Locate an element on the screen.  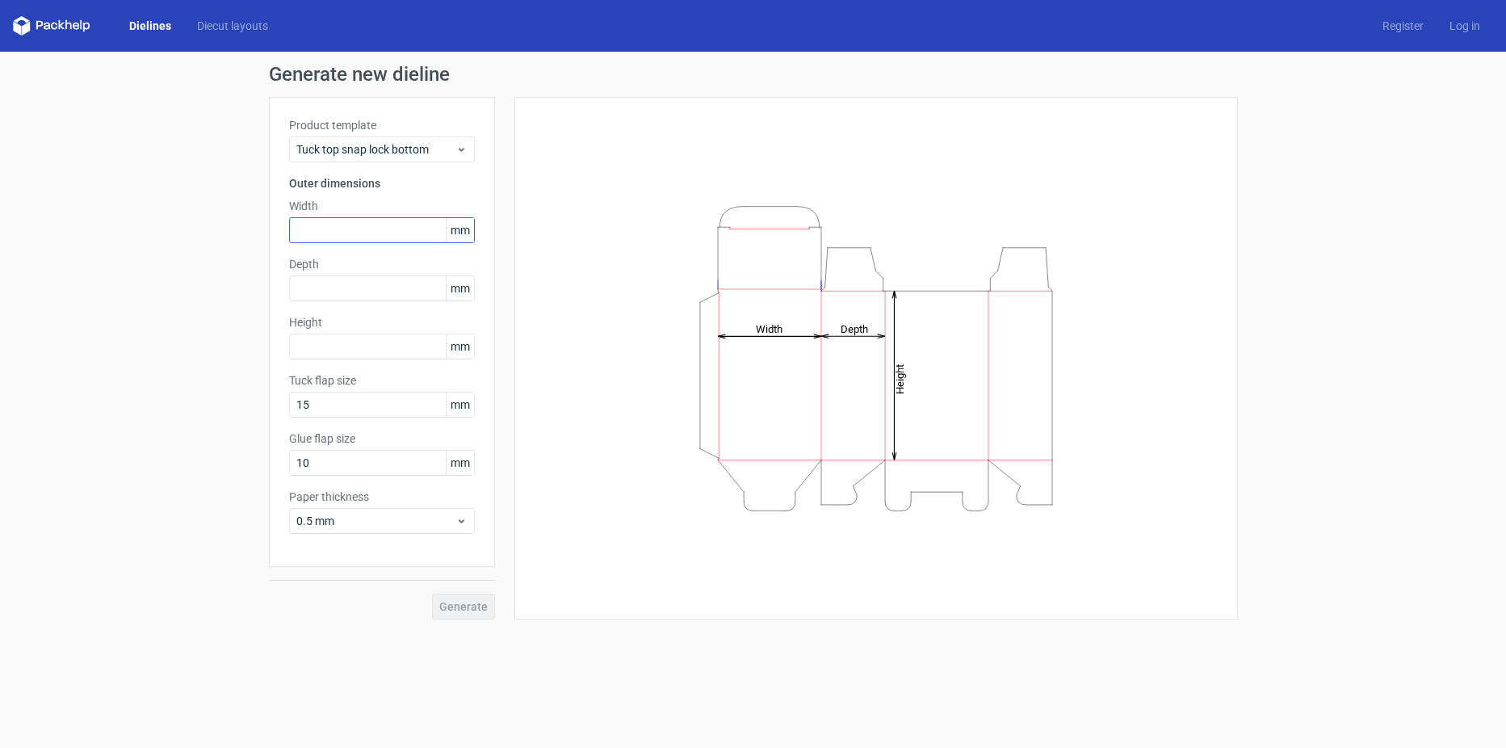
h1: Generate new dieline is located at coordinates (753, 74).